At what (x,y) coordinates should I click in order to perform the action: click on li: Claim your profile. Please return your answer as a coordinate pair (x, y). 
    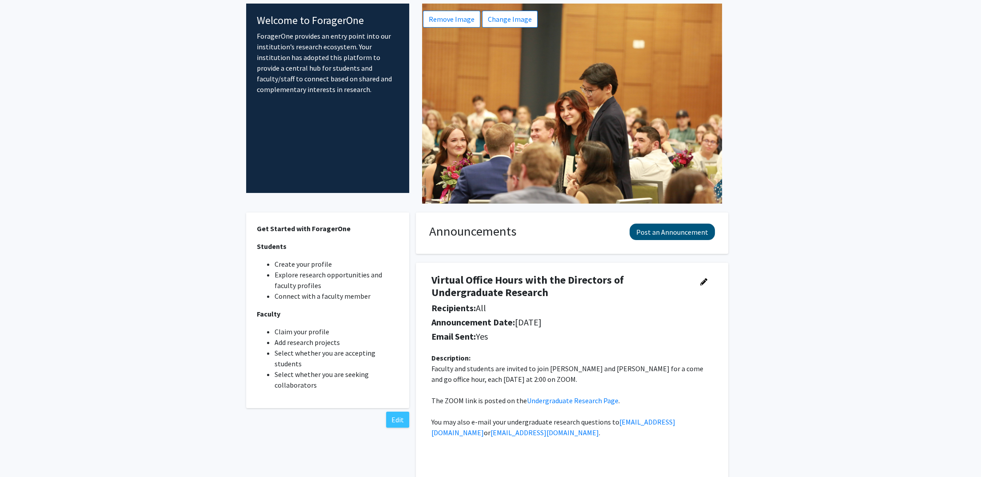
    Looking at the image, I should click on (336, 331).